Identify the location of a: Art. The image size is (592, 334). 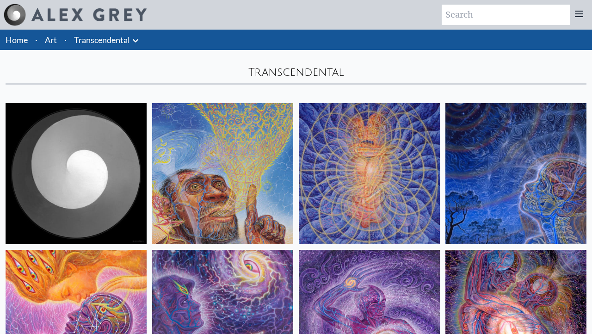
(51, 40).